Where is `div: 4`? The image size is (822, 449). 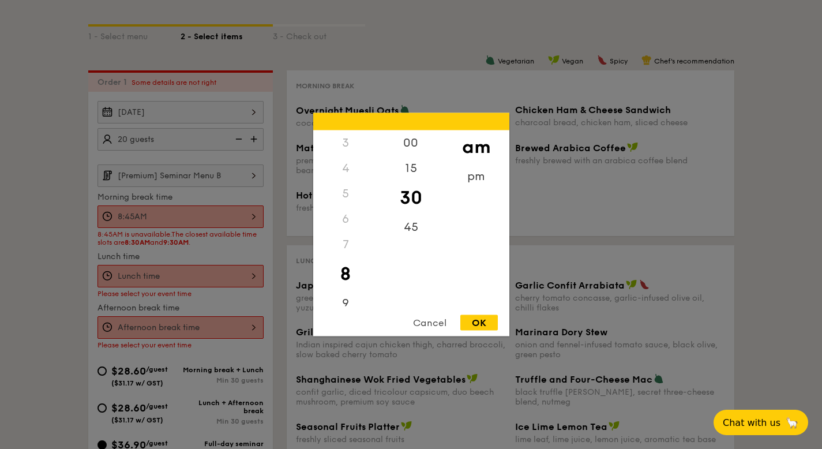
div: 4 is located at coordinates (346, 168).